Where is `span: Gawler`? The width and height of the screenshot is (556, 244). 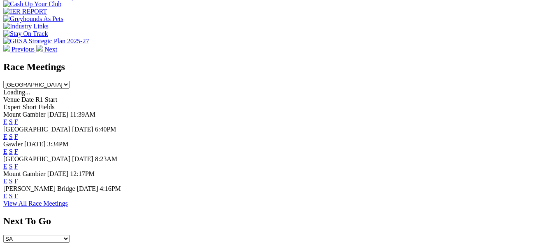 span: Gawler is located at coordinates (13, 144).